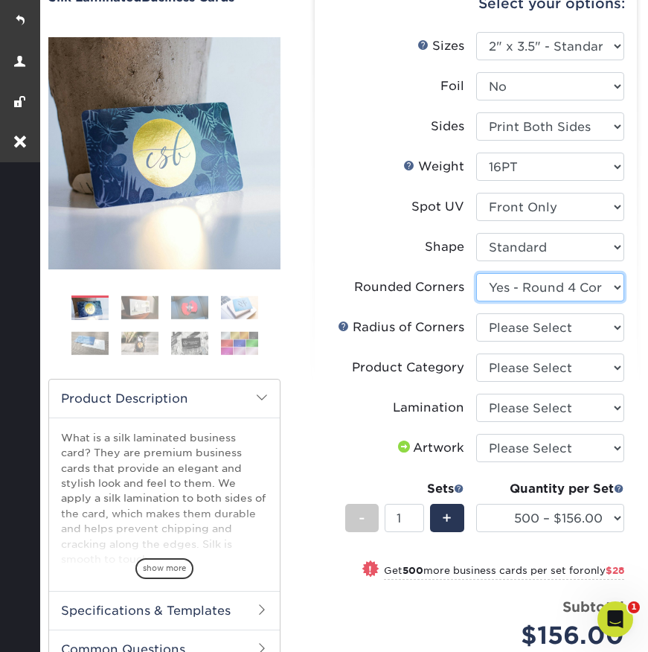  What do you see at coordinates (405, 489) in the screenshot?
I see `div: Sets` at bounding box center [405, 489].